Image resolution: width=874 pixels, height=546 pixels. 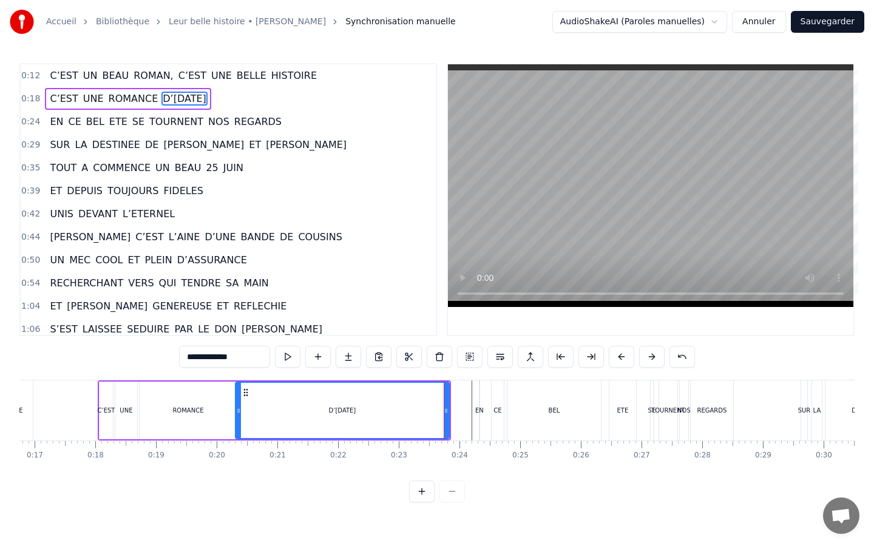 What do you see at coordinates (61, 214) in the screenshot?
I see `span: UNIS` at bounding box center [61, 214].